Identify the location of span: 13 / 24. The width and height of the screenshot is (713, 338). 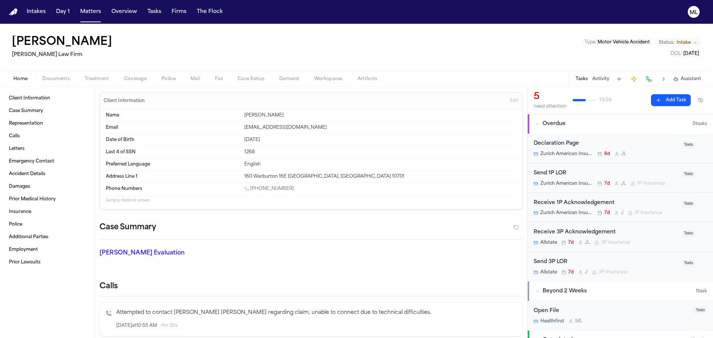
(605, 100).